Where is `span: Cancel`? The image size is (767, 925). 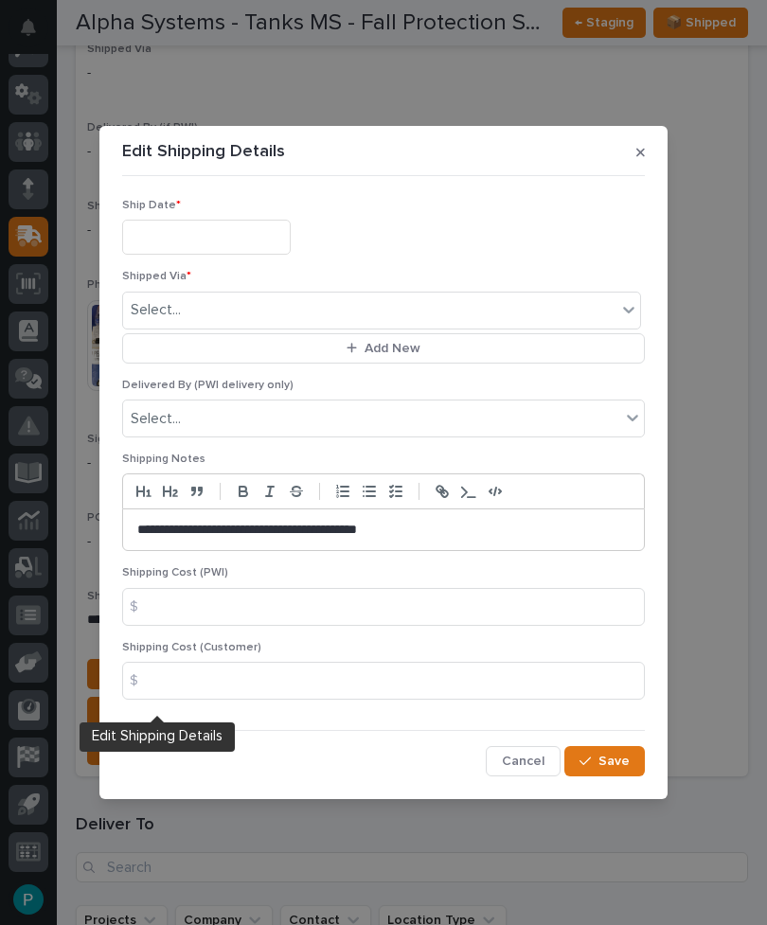
span: Cancel is located at coordinates (523, 761).